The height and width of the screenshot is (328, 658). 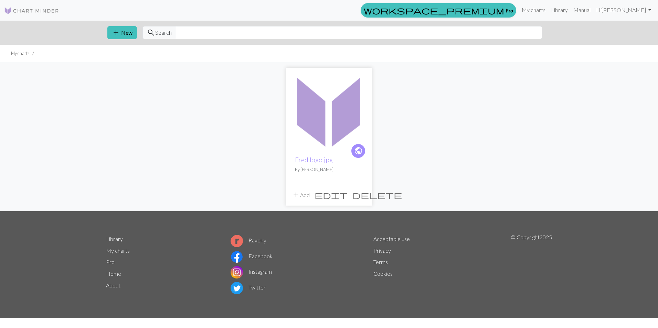 I want to click on a: Cookies, so click(x=383, y=273).